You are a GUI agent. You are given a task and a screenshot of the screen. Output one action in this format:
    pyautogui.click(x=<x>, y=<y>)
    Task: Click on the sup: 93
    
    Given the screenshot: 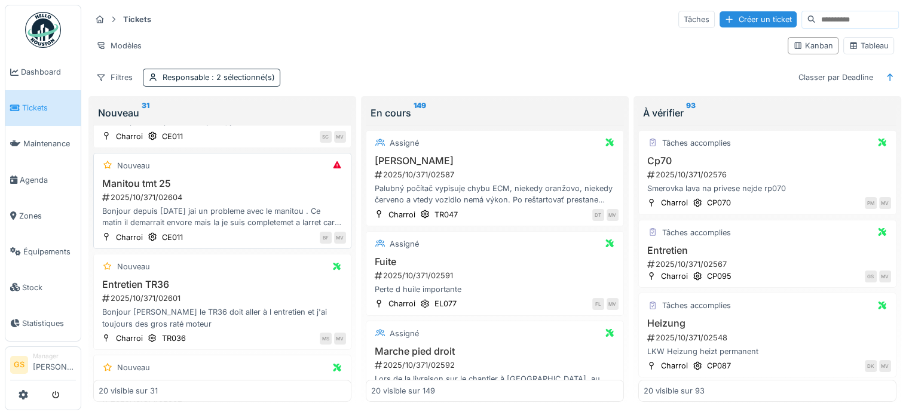 What is the action you would take?
    pyautogui.click(x=691, y=113)
    